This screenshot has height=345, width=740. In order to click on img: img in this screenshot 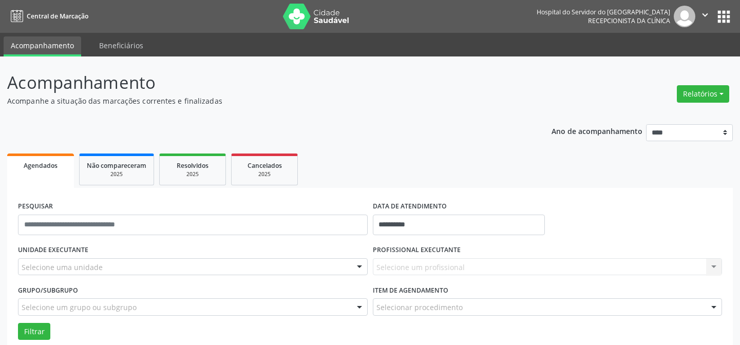, I will do `click(685, 16)`.